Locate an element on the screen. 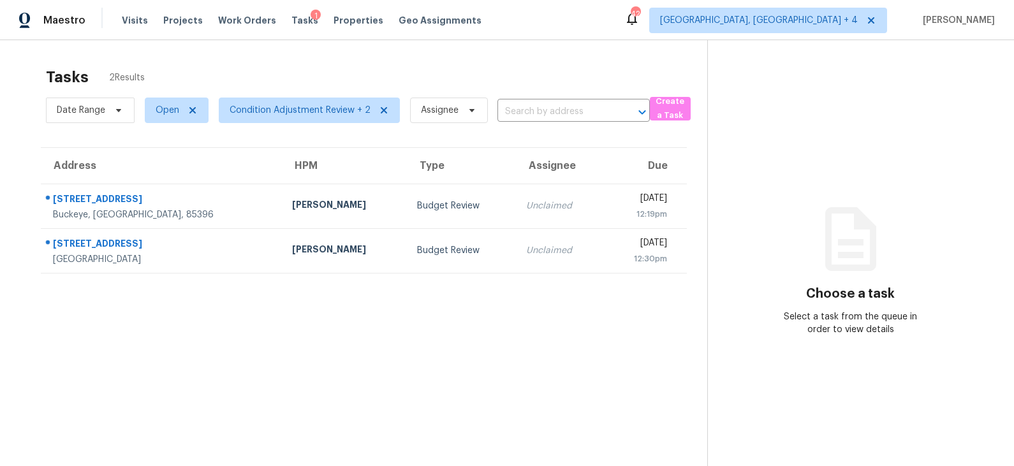 Image resolution: width=1014 pixels, height=466 pixels. span: Visits is located at coordinates (134, 20).